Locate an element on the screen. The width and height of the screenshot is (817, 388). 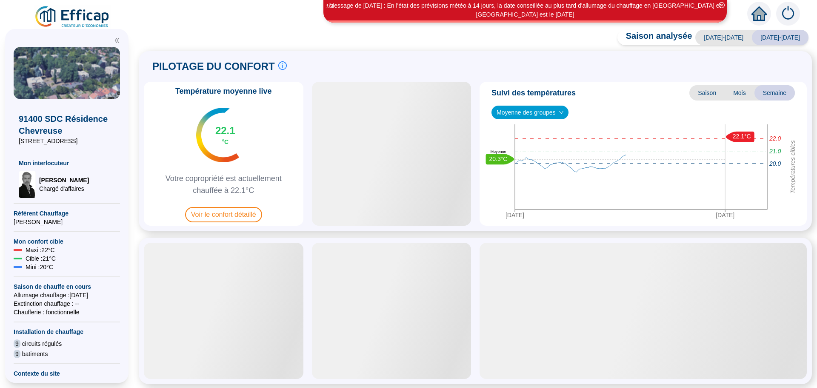
span: info-circle is located at coordinates (282, 66).